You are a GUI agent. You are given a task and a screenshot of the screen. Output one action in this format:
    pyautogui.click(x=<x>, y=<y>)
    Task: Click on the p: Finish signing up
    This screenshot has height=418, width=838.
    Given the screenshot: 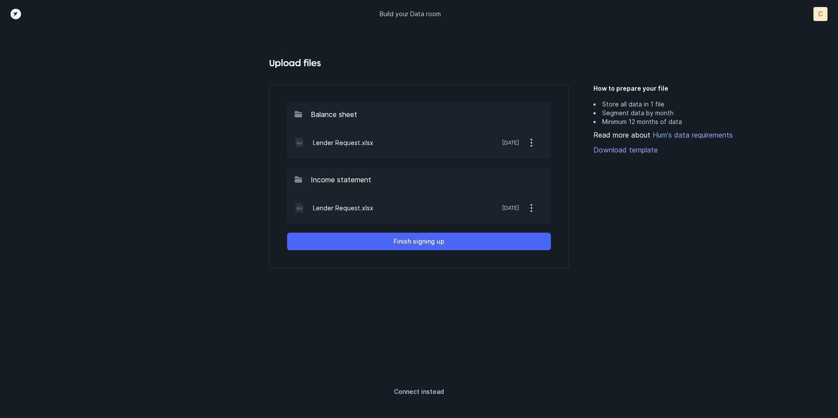 What is the action you would take?
    pyautogui.click(x=419, y=242)
    